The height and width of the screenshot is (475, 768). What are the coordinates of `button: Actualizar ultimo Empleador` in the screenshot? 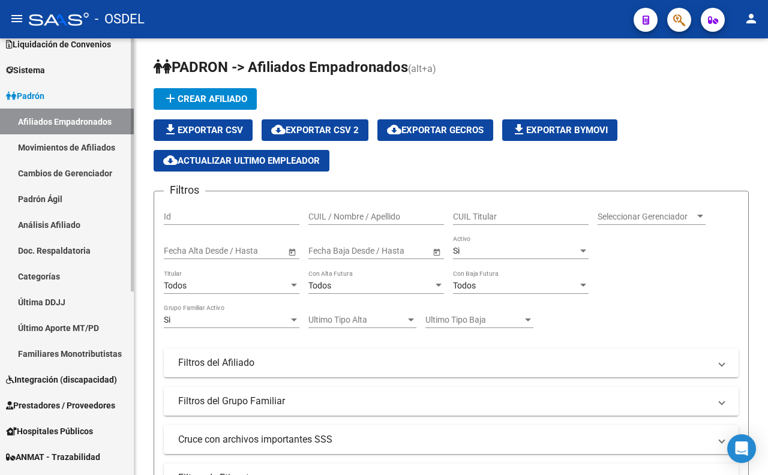 It's located at (241, 161).